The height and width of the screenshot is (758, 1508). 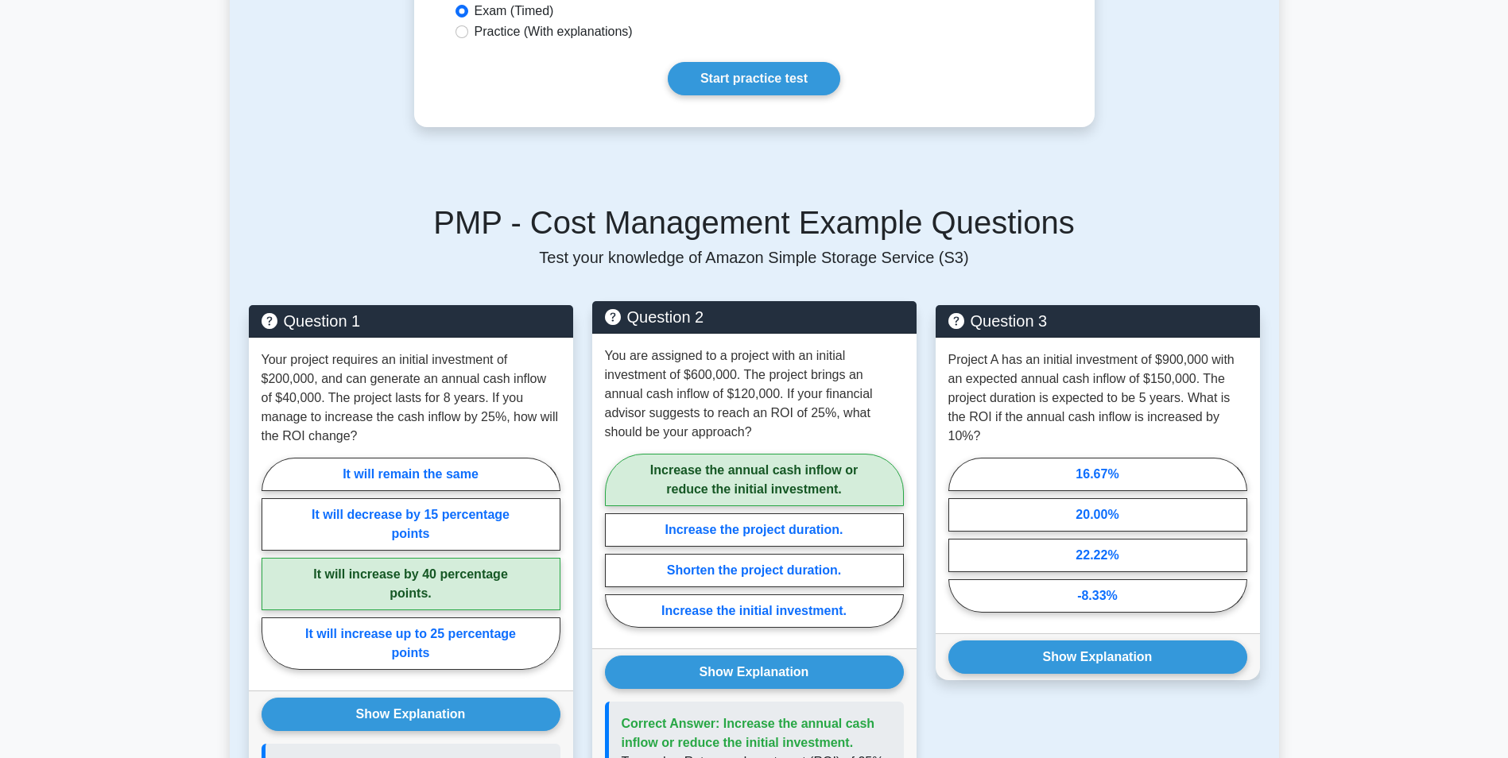 What do you see at coordinates (754, 480) in the screenshot?
I see `label: Increase the annual cash inflow or reduce the initial investment.` at bounding box center [754, 480].